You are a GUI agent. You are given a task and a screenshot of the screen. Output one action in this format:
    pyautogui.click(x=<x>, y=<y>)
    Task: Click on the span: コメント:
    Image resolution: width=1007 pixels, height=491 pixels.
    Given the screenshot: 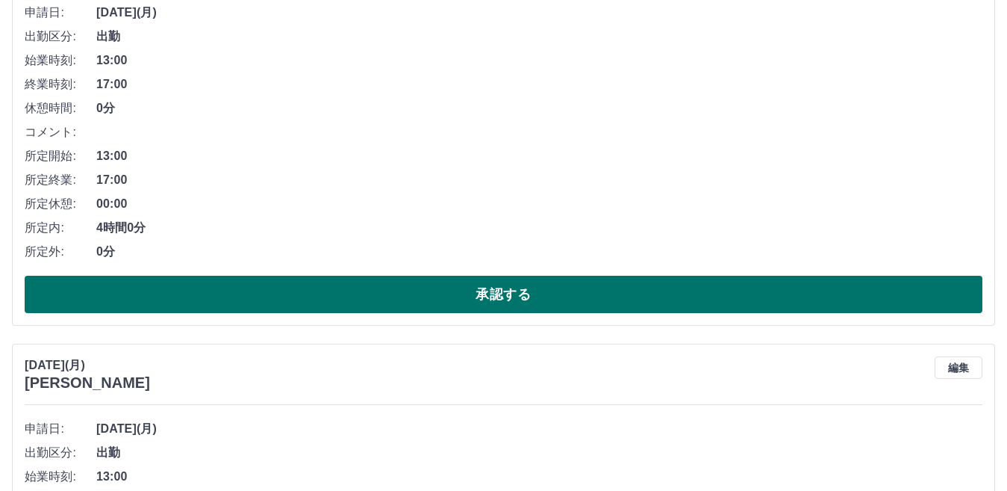 What is the action you would take?
    pyautogui.click(x=60, y=132)
    